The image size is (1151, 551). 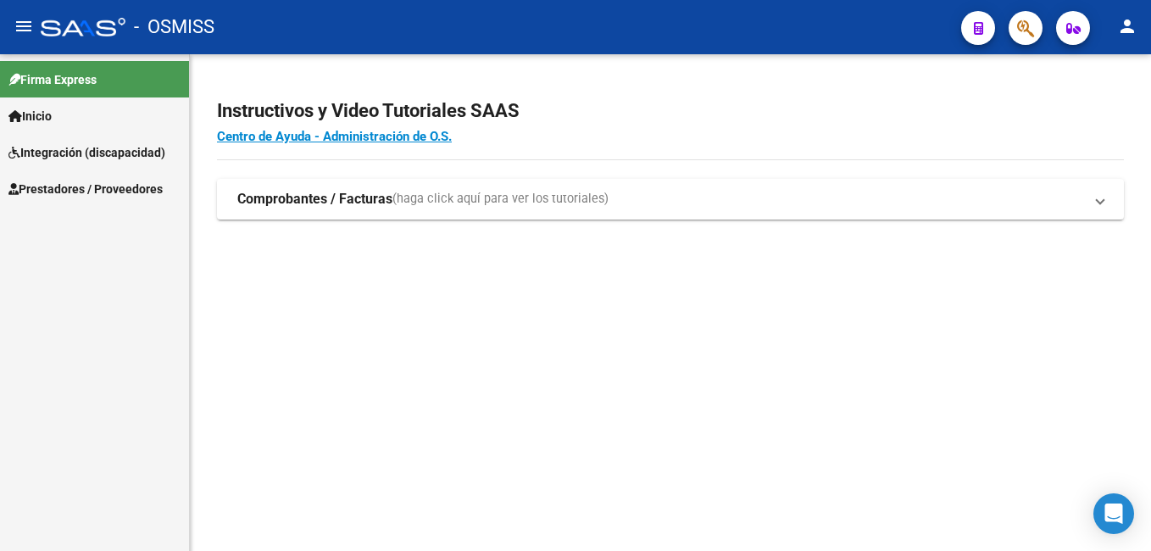 What do you see at coordinates (500, 199) in the screenshot?
I see `span: (haga click aquí para ver los tutoriales)` at bounding box center [500, 199].